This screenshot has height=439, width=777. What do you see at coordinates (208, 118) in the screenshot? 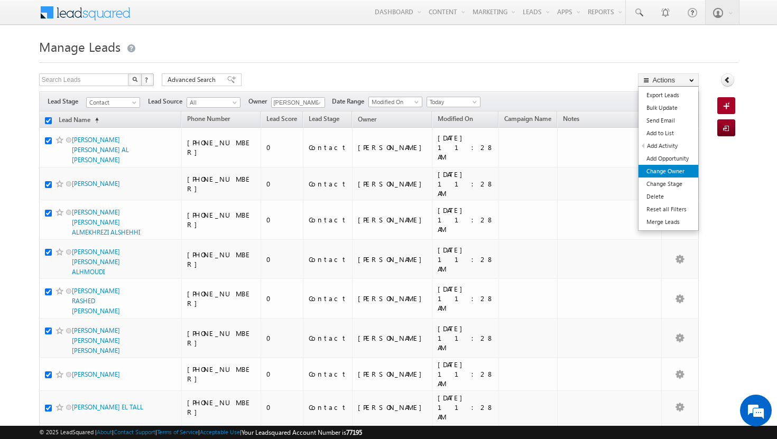
I see `span: Phone Number` at bounding box center [208, 118].